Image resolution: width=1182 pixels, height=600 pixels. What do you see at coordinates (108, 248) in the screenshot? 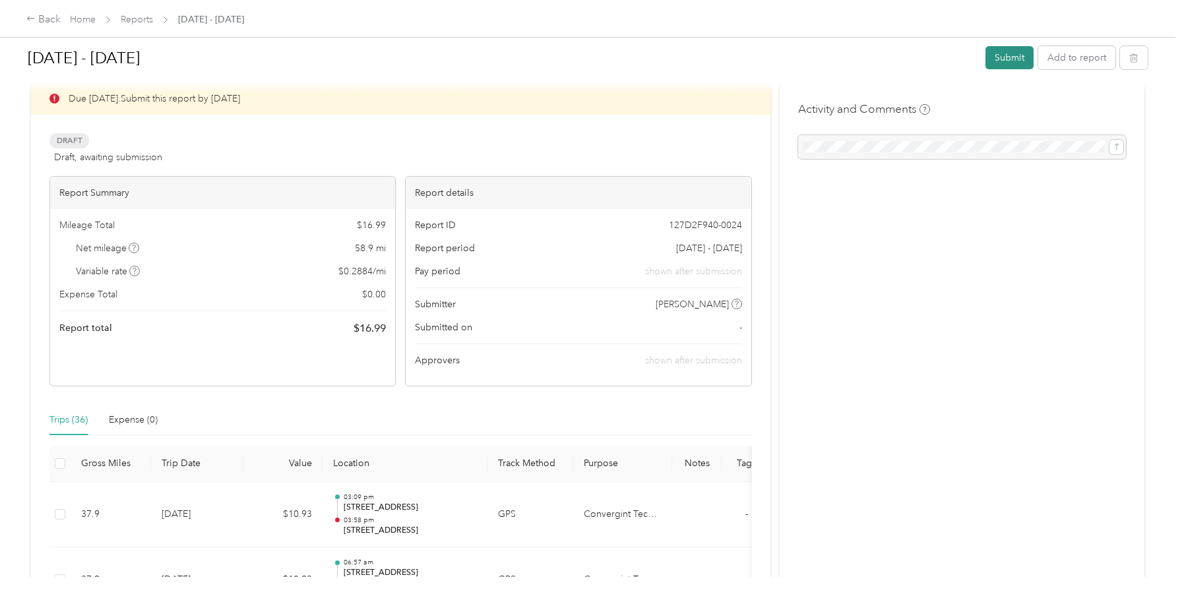
I see `span: Net mileage` at bounding box center [108, 248].